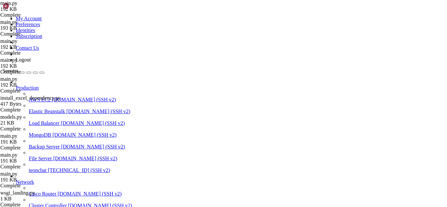  I want to click on x-row: change_amount = request.form.get(,'change_amount', ''), so click(182, 74).